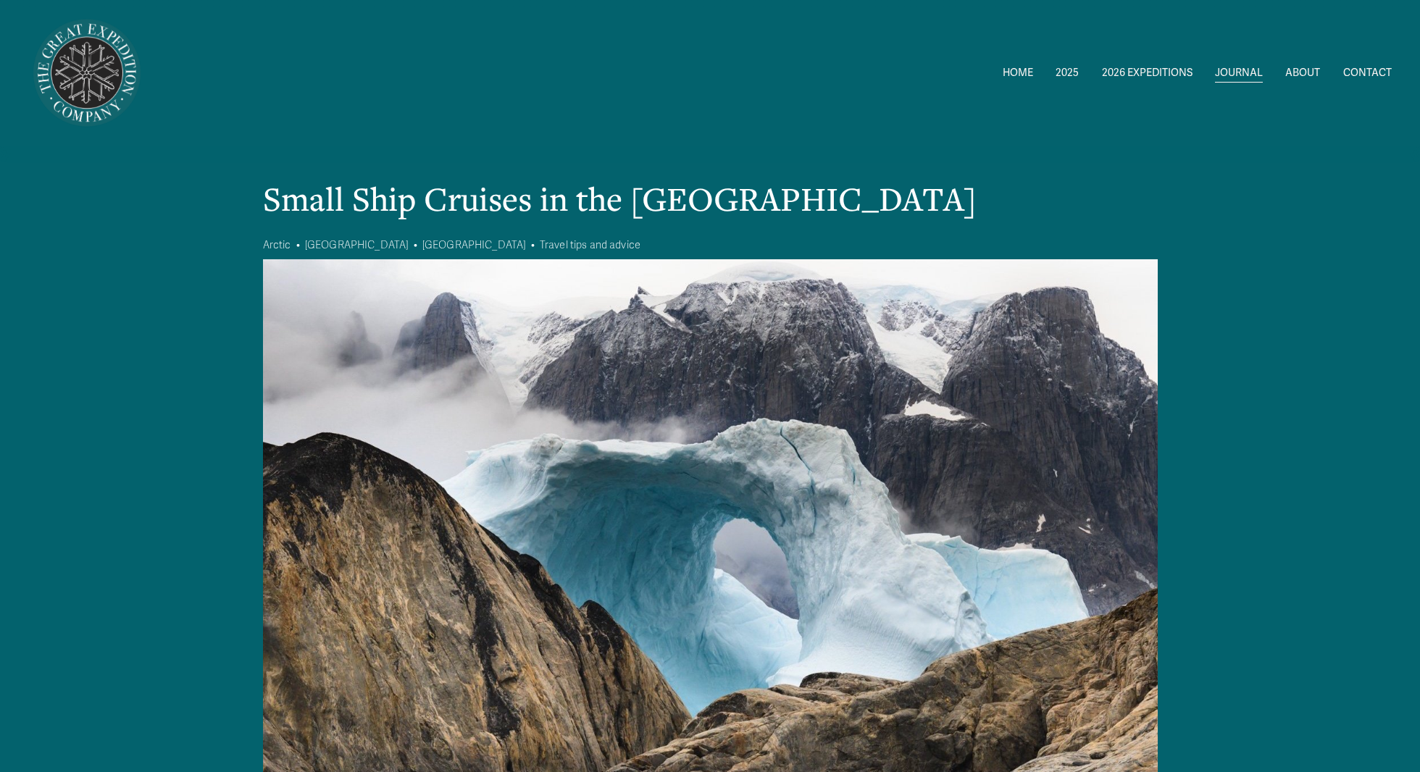 The height and width of the screenshot is (772, 1420). What do you see at coordinates (1367, 72) in the screenshot?
I see `a: CONTACT` at bounding box center [1367, 72].